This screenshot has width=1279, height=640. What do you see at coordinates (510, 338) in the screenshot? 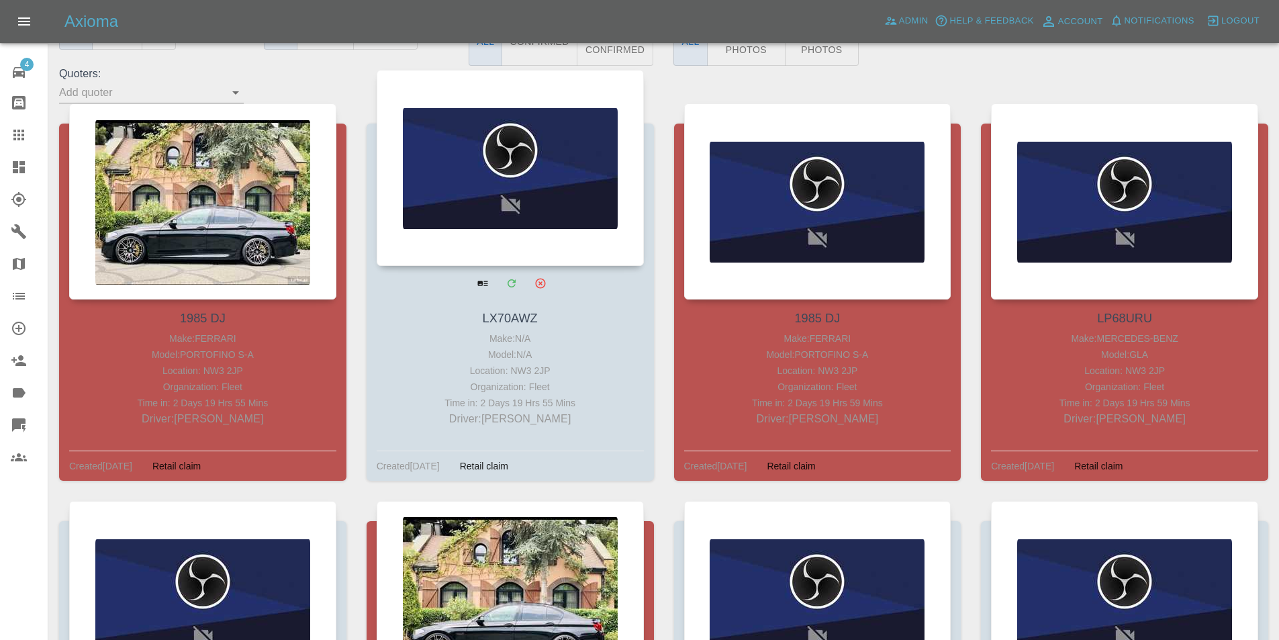
I see `div: Make: N/A` at bounding box center [510, 338].